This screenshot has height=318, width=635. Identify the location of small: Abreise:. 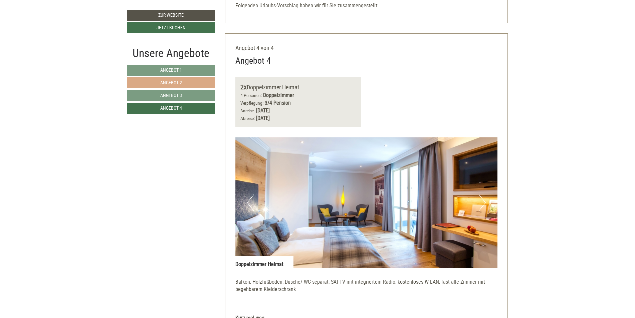
(247, 118).